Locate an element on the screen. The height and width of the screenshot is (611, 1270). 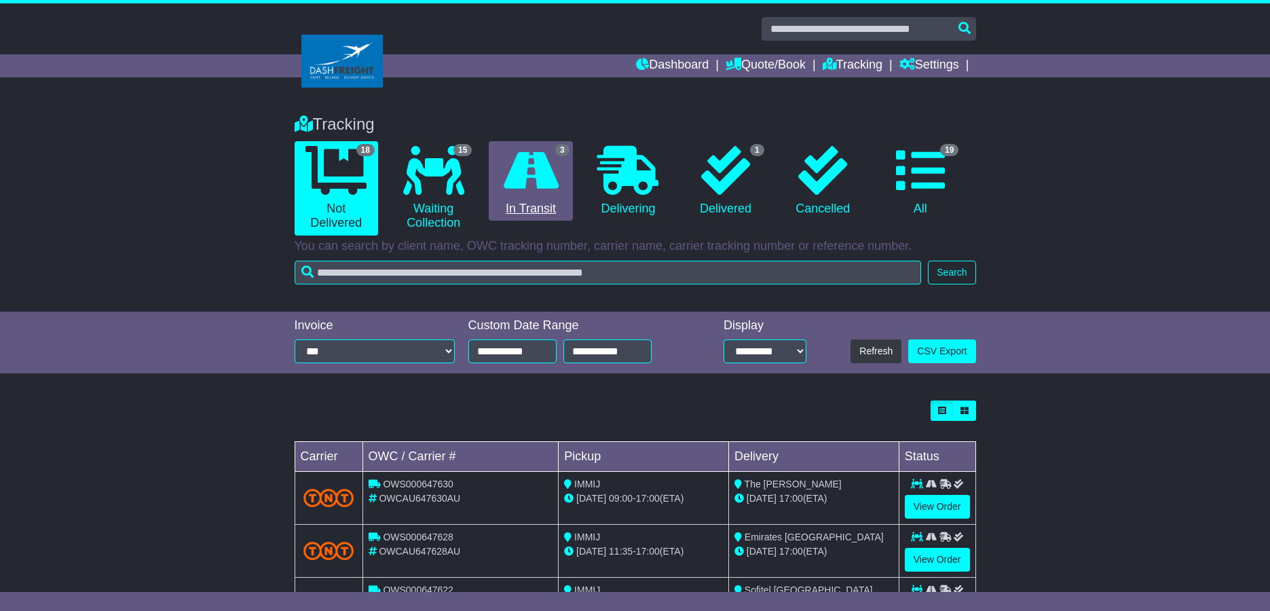
td: Carrier is located at coordinates (328, 457).